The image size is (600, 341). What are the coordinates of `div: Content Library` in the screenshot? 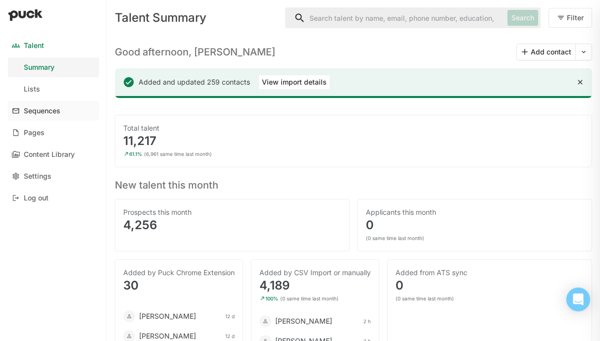 It's located at (49, 154).